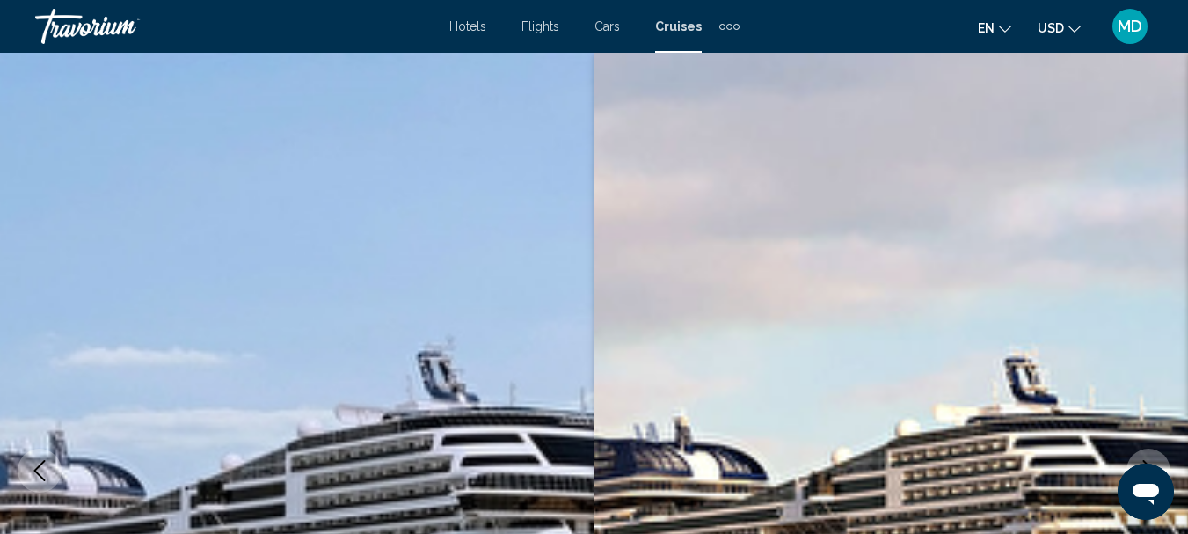 The image size is (1188, 534). What do you see at coordinates (607, 26) in the screenshot?
I see `a: Cars` at bounding box center [607, 26].